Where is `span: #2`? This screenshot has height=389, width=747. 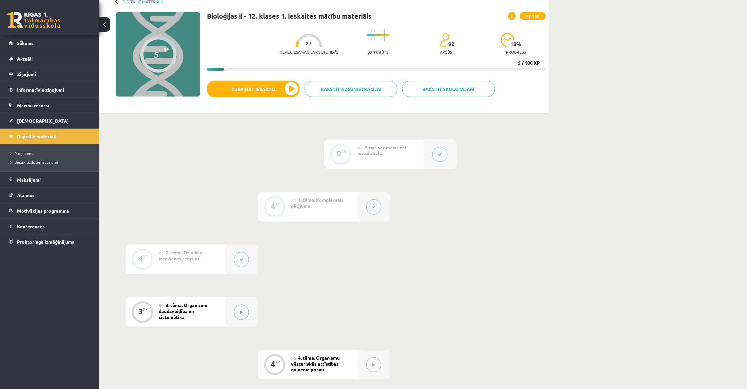 span: #2 is located at coordinates (293, 200).